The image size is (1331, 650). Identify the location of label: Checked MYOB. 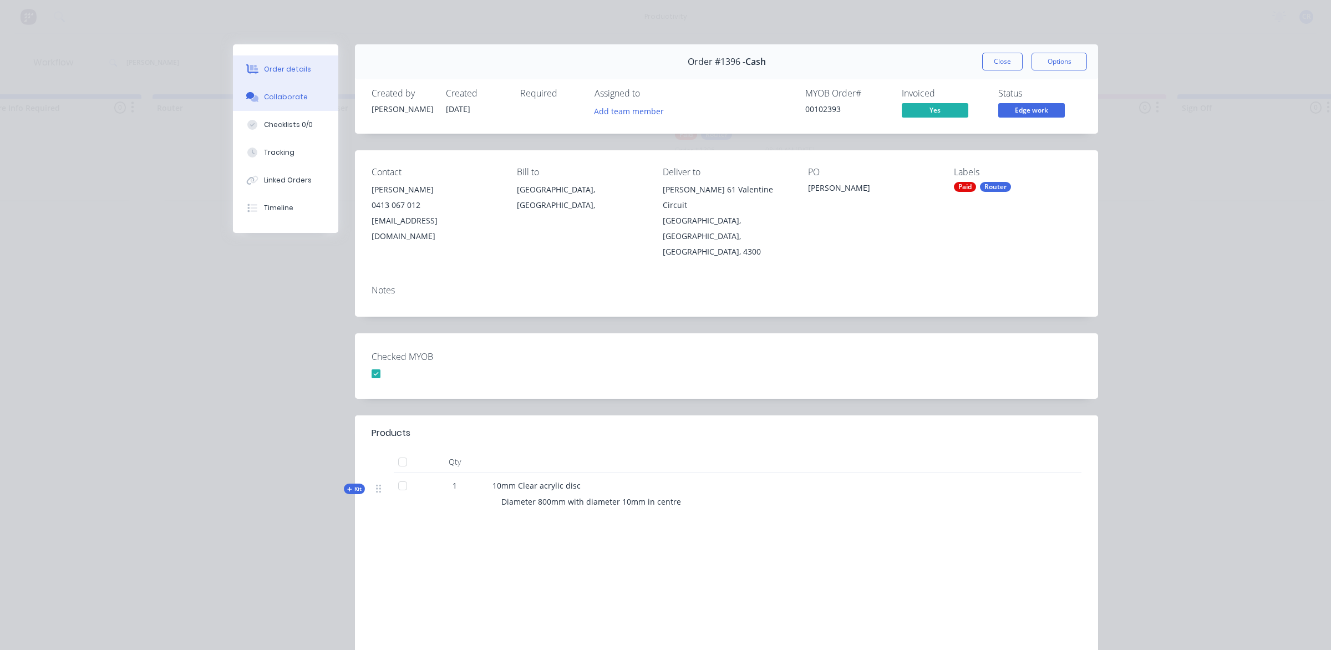
(441, 356).